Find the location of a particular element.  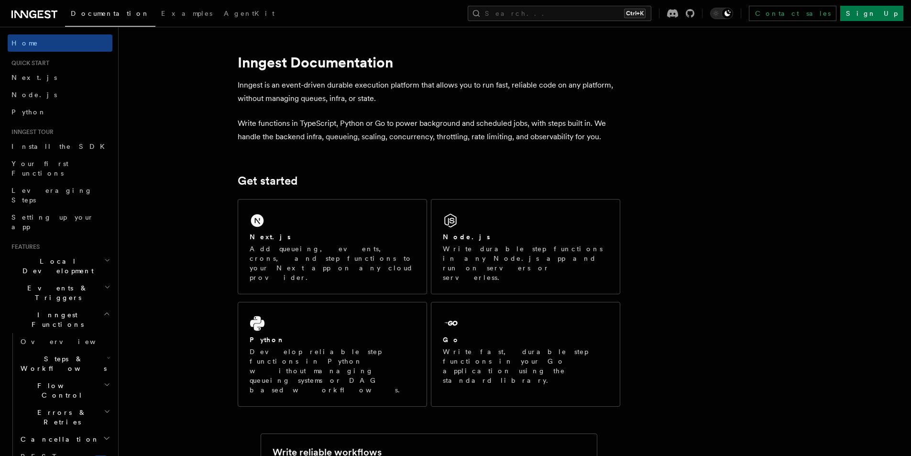

span: Inngest tour is located at coordinates (31, 132).